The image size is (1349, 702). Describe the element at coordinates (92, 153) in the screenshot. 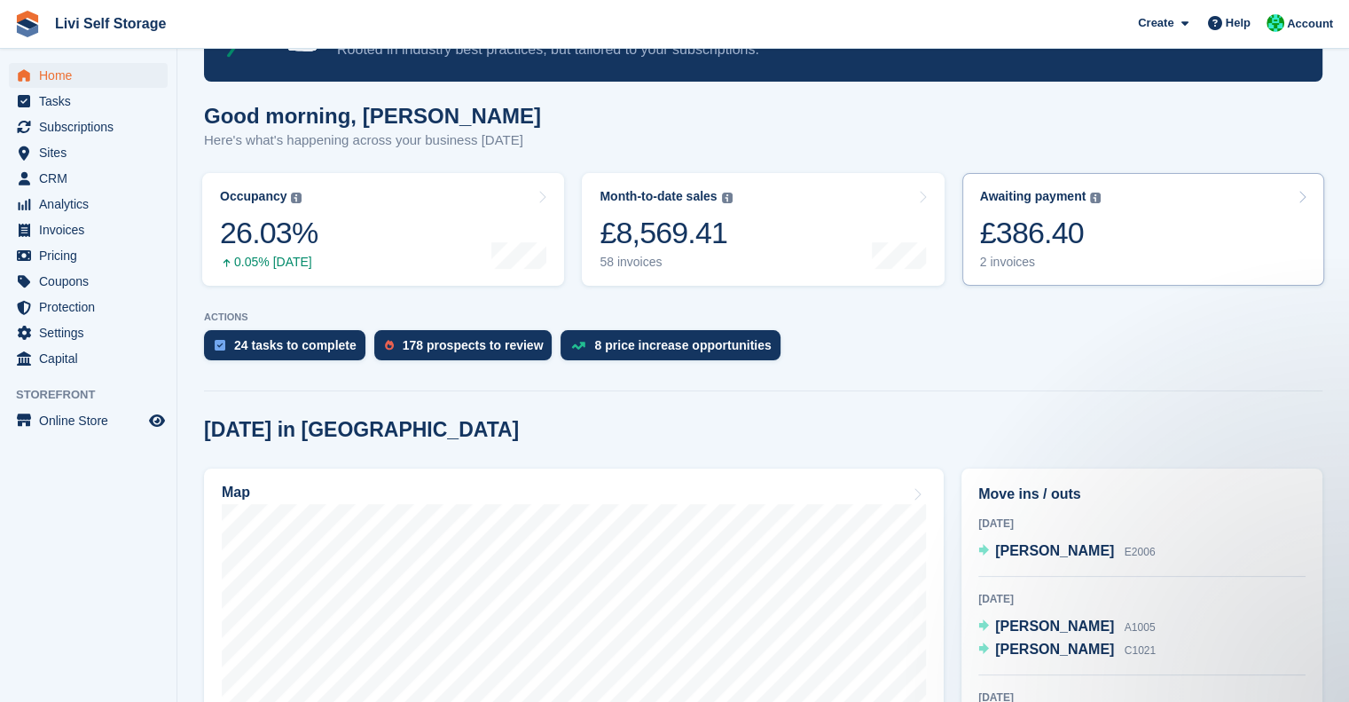

I see `span: Sites` at that location.